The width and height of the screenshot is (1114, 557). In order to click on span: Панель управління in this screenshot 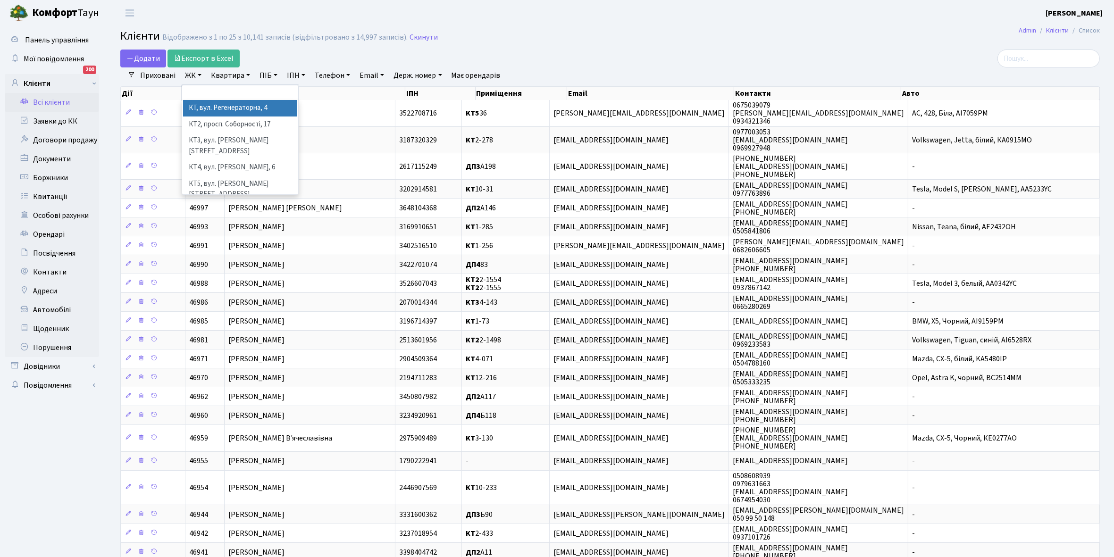, I will do `click(57, 40)`.